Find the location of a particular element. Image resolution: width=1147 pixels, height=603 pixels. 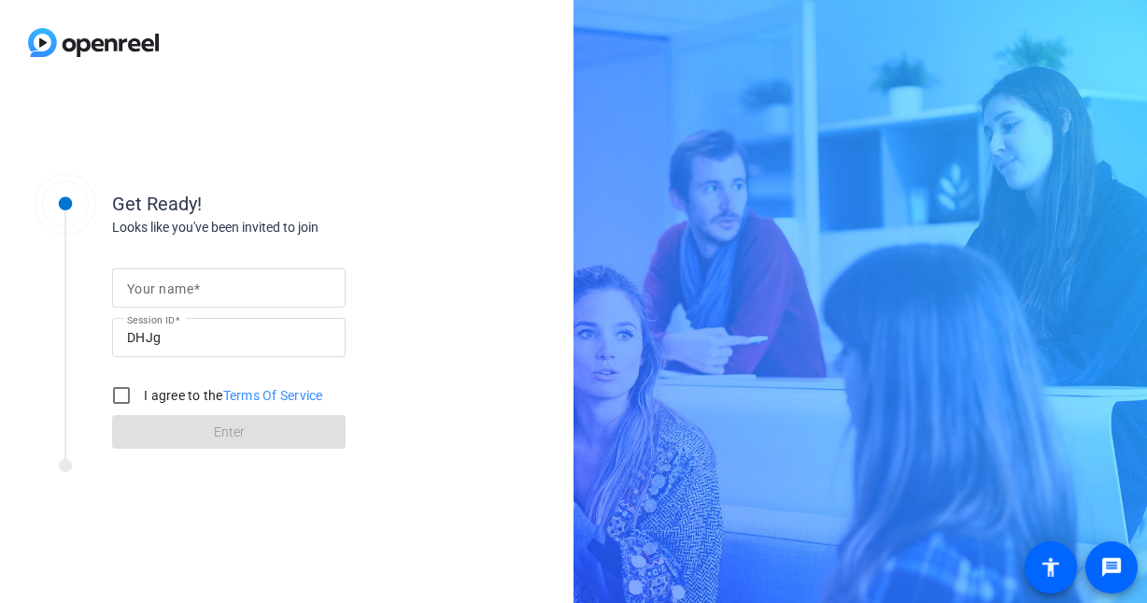

div: Get Ready! is located at coordinates (299, 204).